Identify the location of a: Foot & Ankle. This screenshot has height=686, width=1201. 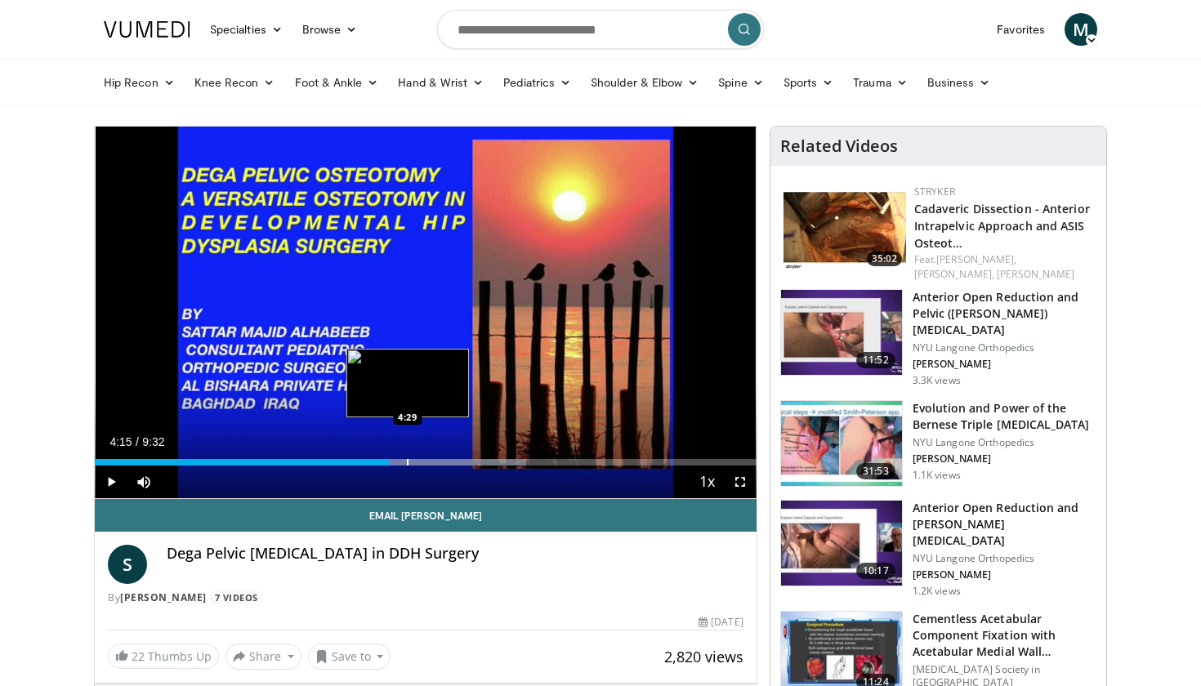
(337, 83).